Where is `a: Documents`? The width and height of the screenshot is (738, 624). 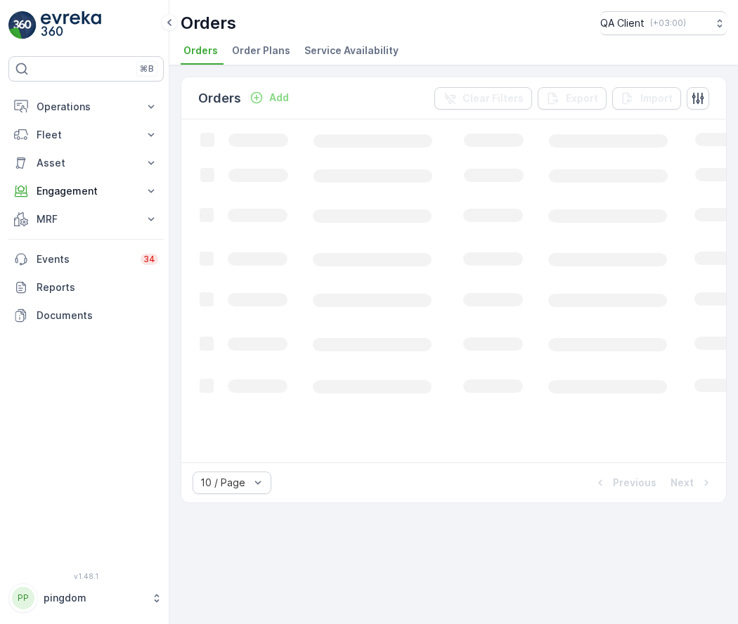 a: Documents is located at coordinates (86, 316).